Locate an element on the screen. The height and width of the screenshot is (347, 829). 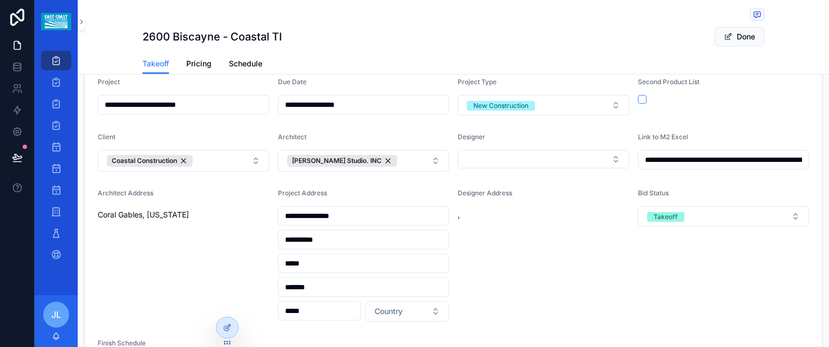
span: Architect Address is located at coordinates (125, 193).